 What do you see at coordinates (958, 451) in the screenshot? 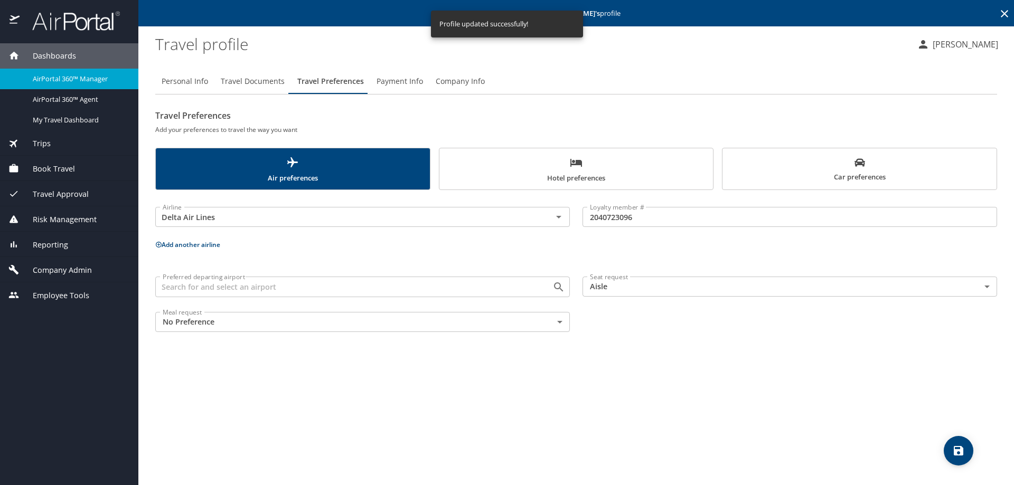
I see `button: save` at bounding box center [958, 451].